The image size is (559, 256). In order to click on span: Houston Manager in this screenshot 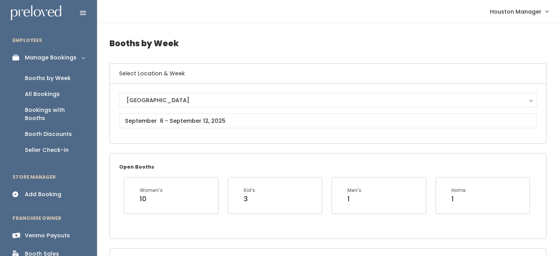, I will do `click(516, 12)`.